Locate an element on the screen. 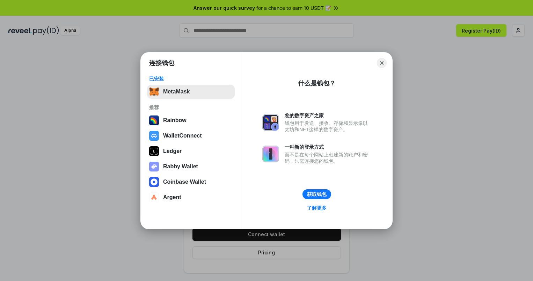  button: Coinbase Wallet is located at coordinates (191, 182).